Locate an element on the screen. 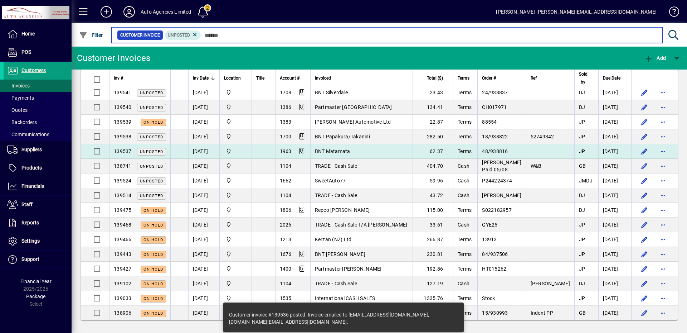 This screenshot has height=333, width=687. span: BNT Papakura/Takanini is located at coordinates (343, 136).